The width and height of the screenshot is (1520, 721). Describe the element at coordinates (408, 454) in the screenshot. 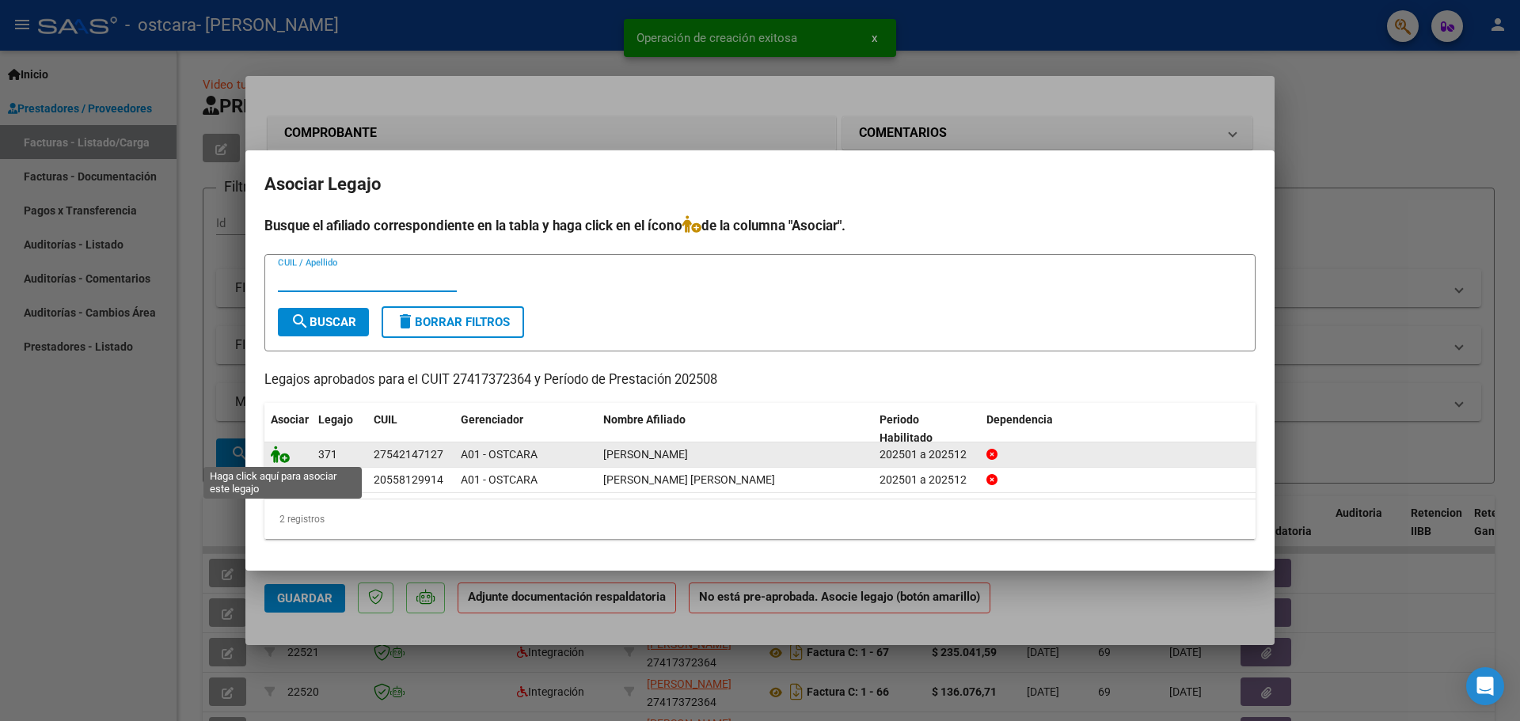

I see `div: 27542147127` at that location.